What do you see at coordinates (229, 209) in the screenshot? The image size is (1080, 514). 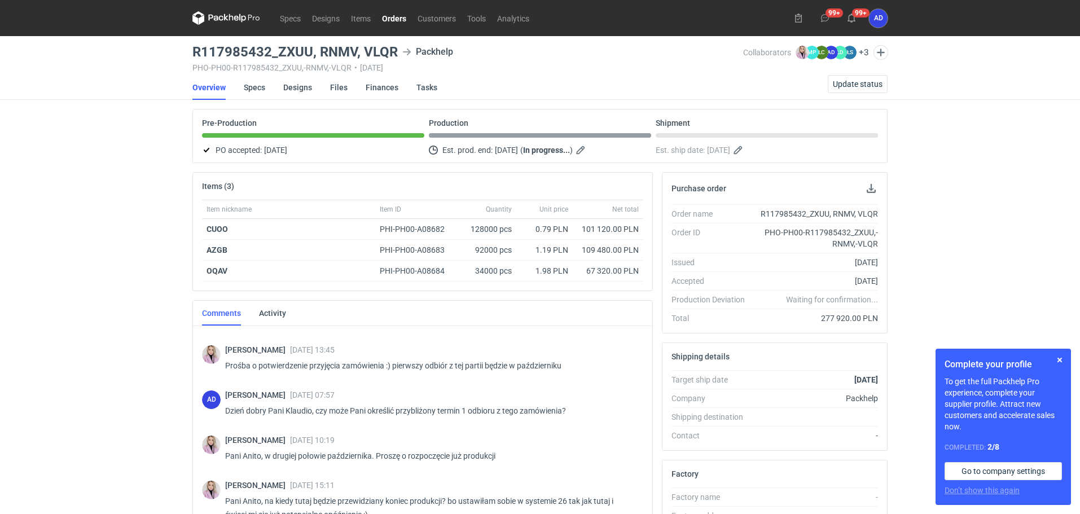 I see `span: Item nickname` at bounding box center [229, 209].